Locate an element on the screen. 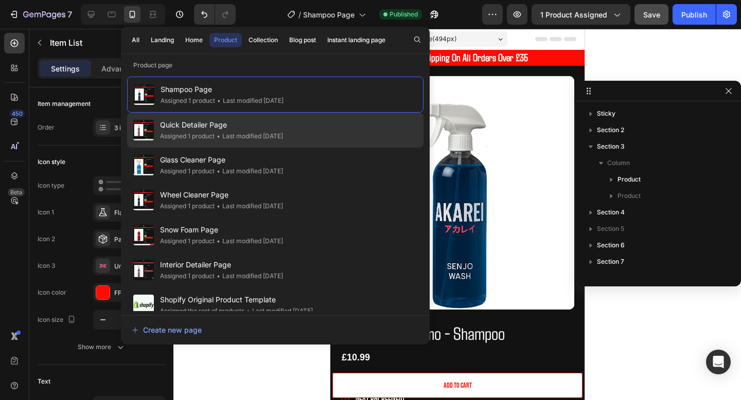 Image resolution: width=741 pixels, height=400 pixels. div: Assigned the rest of products is located at coordinates (202, 311).